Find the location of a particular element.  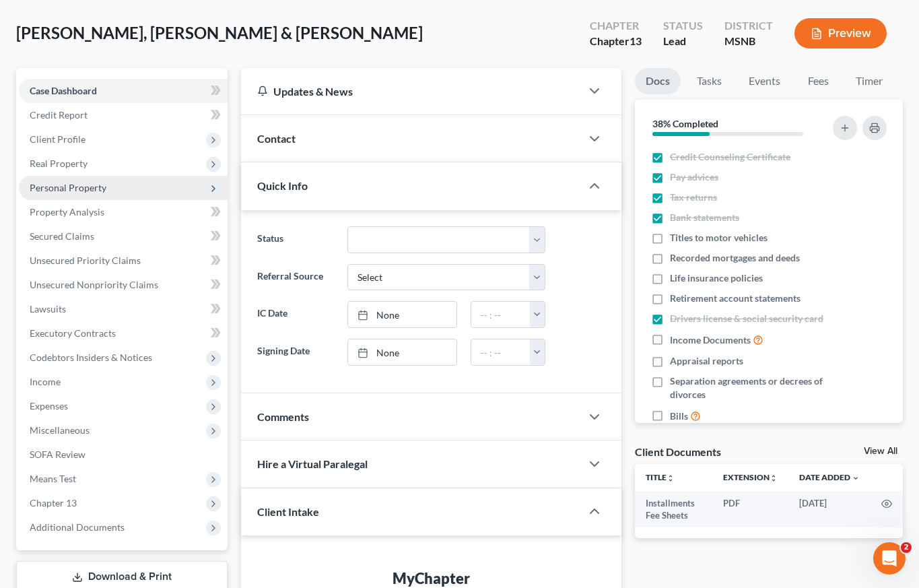

a: Timer is located at coordinates (870, 81).